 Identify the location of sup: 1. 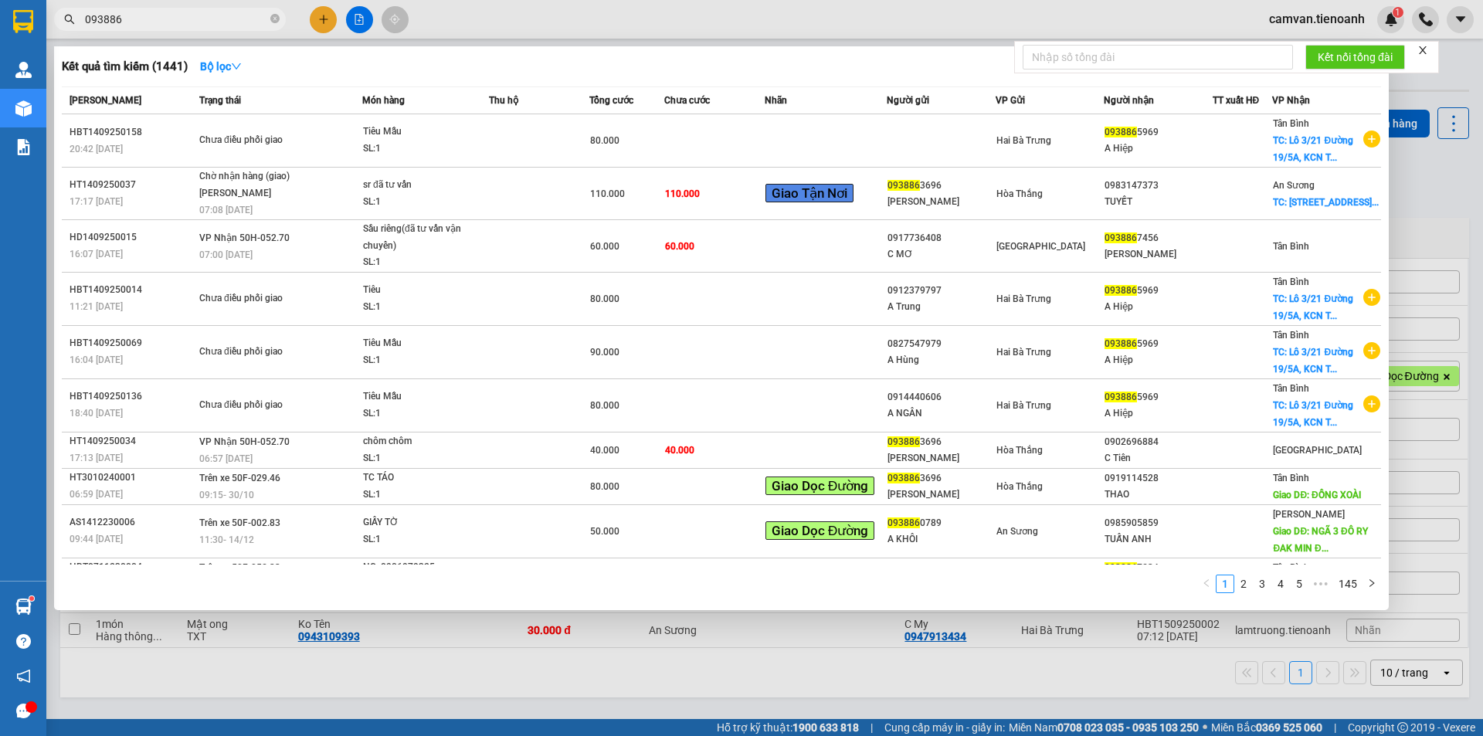
(32, 598).